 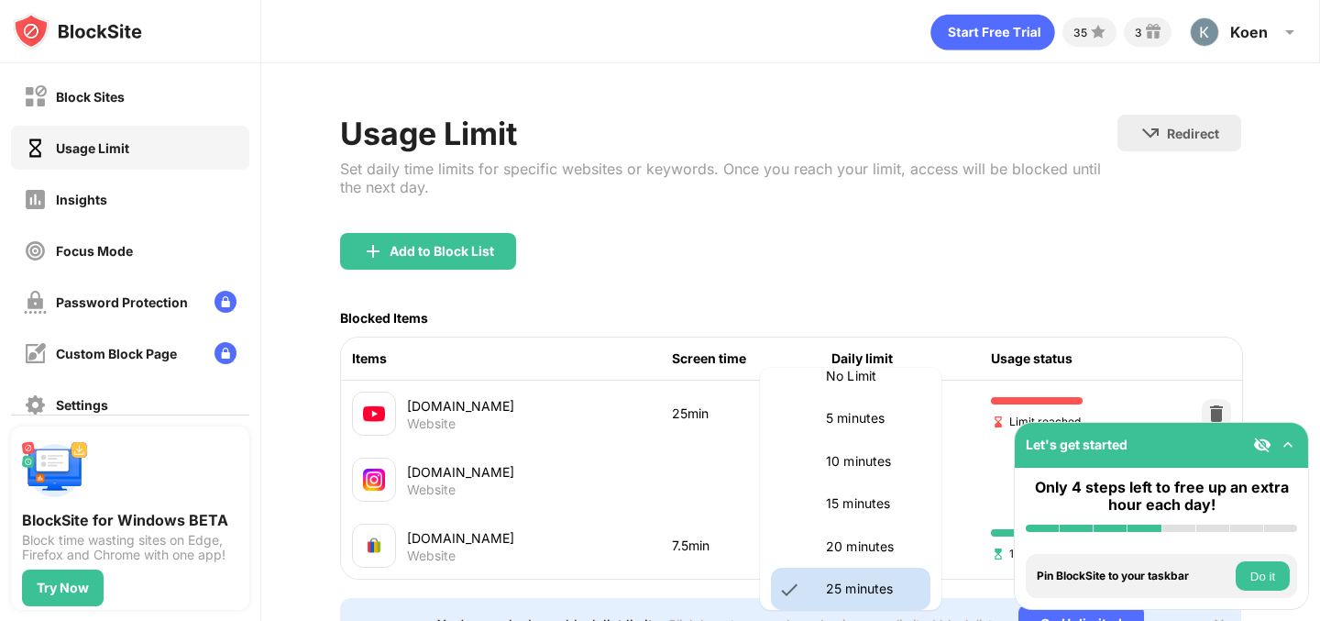 What do you see at coordinates (873, 589) in the screenshot?
I see `p: 25 minutes` at bounding box center [873, 589].